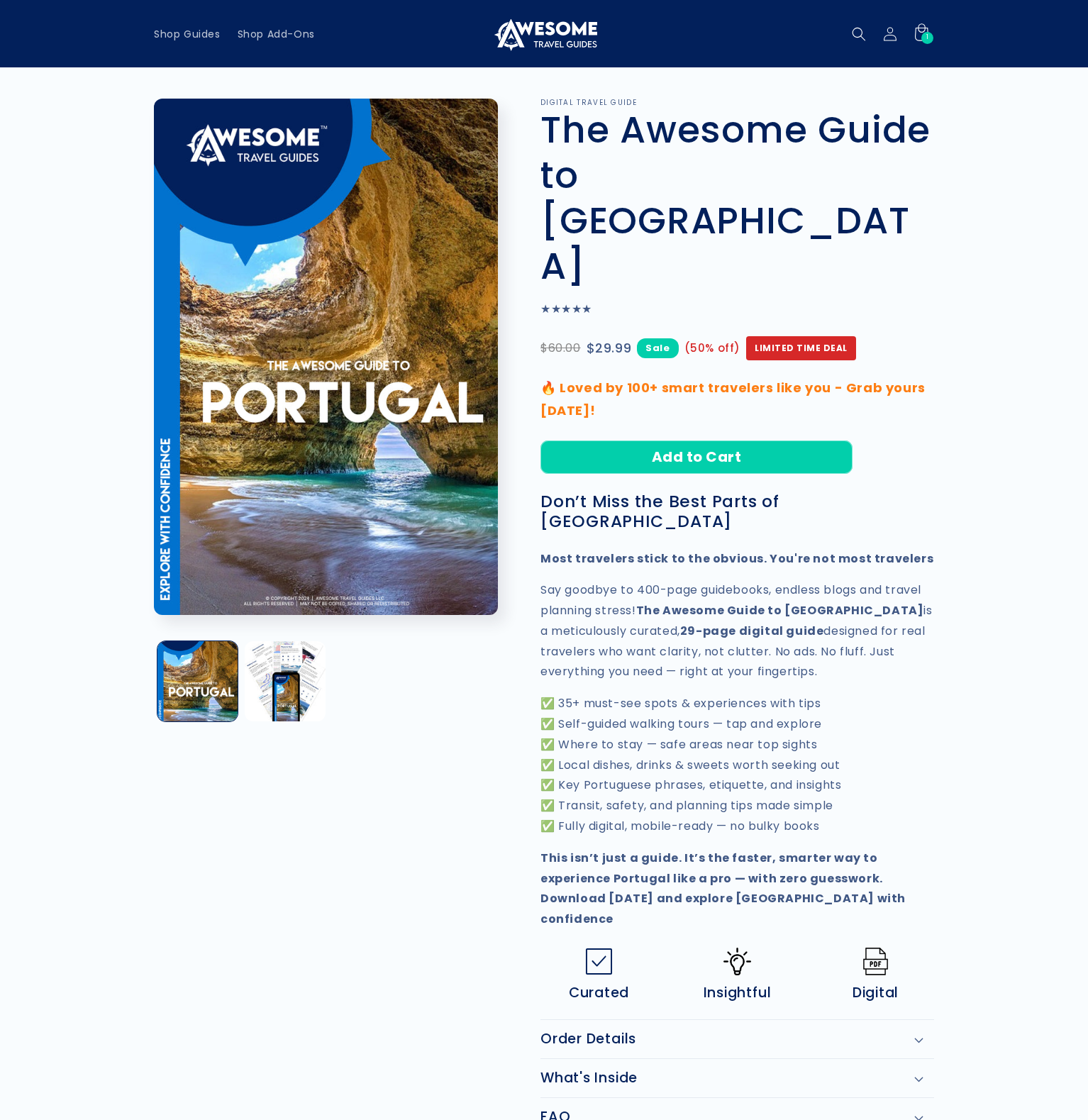 The width and height of the screenshot is (1088, 1120). Describe the element at coordinates (875, 961) in the screenshot. I see `img: Pdf.png` at that location.